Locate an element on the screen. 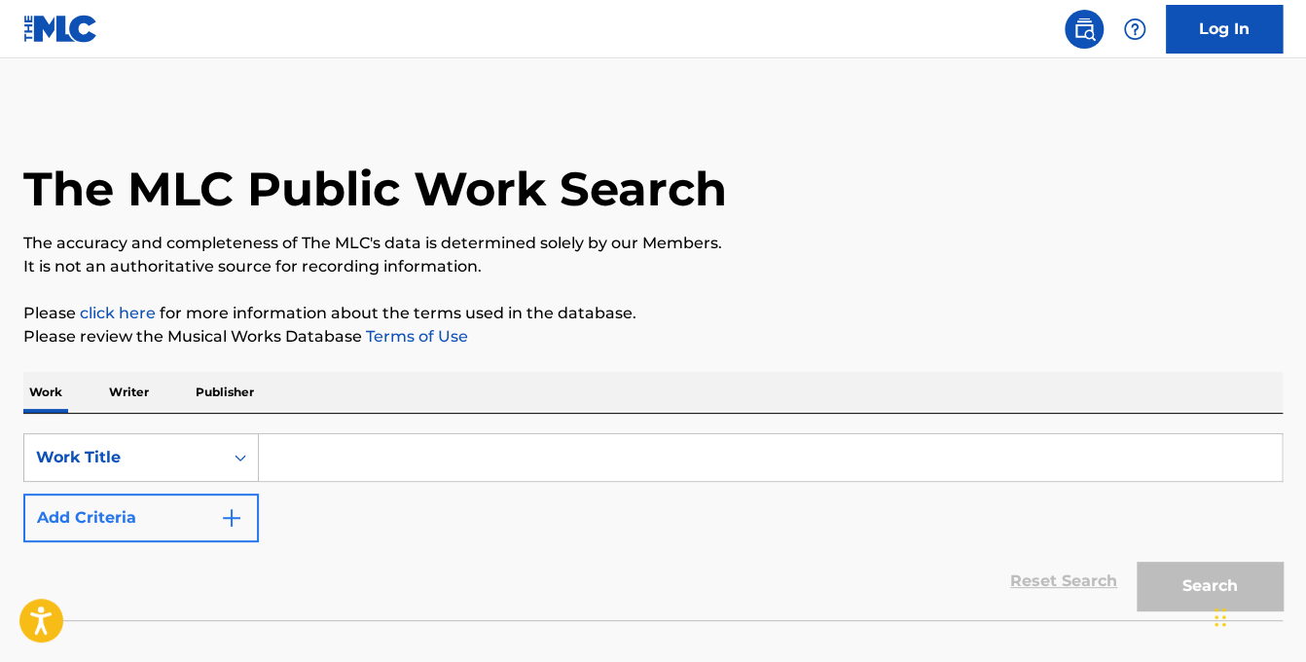  div: Chat Widget is located at coordinates (1258, 615).